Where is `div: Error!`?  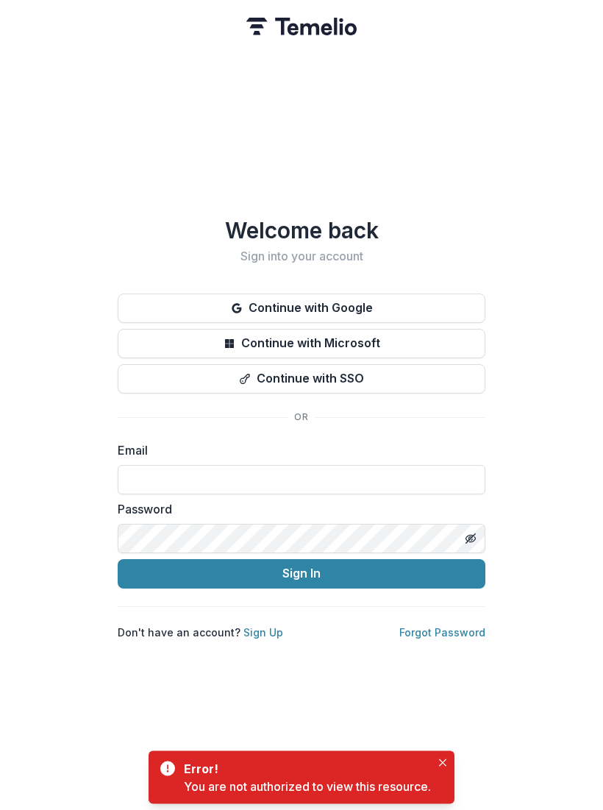 div: Error! is located at coordinates (305, 769).